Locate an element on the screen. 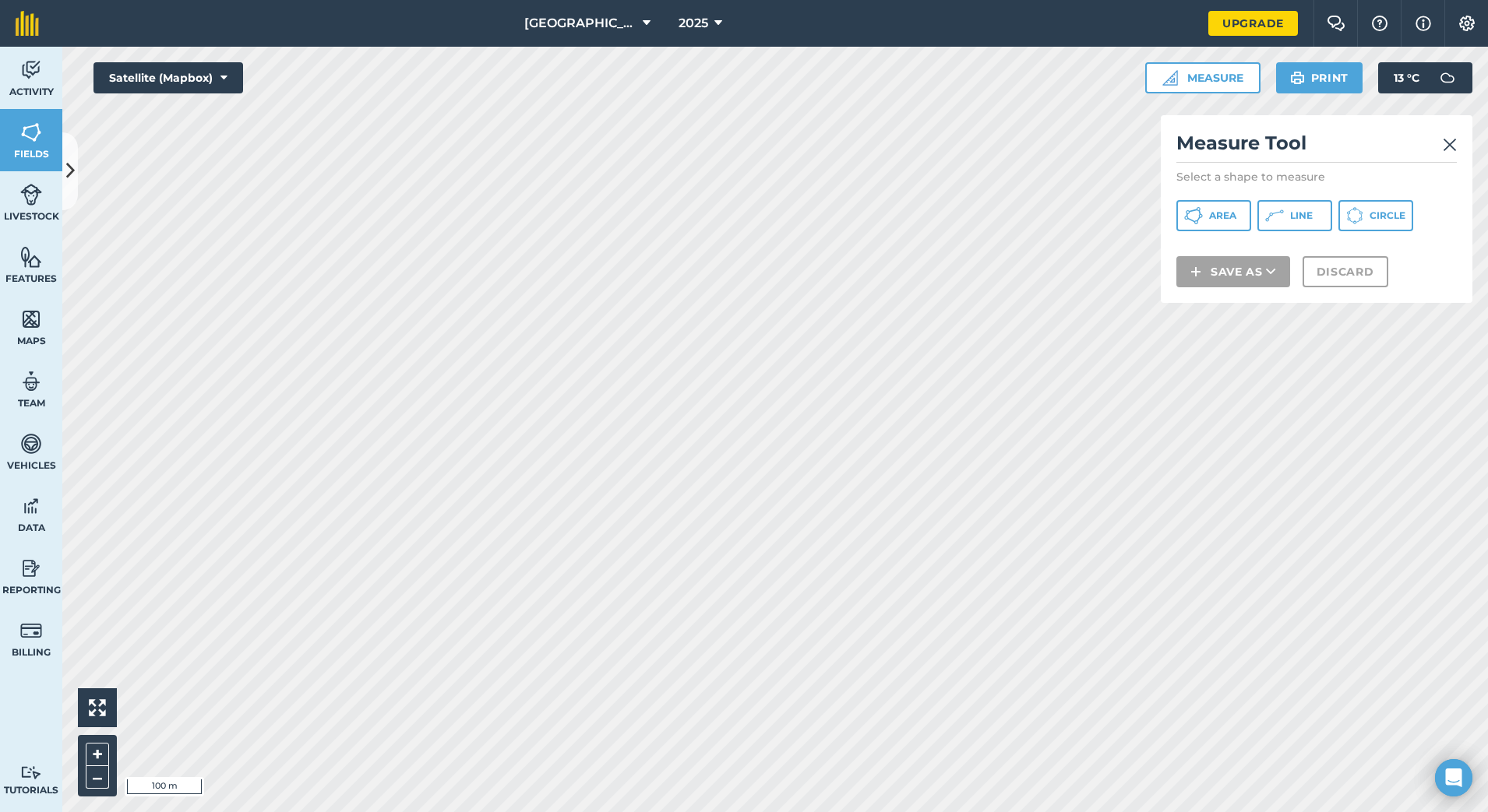 This screenshot has height=812, width=1488. img: svg+xml;base64,PHN2ZyB4bWxucz0iaHR0cDovL3d3dy53My5vcmcvMjAwMC9zdmciIHdpZHRoPSIxNCIgaGVpZ2h0PSIyNC... is located at coordinates (1195, 272).